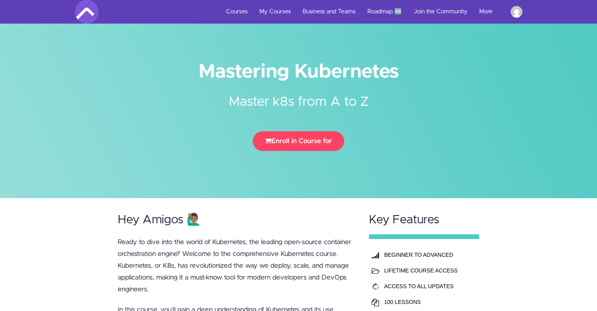 The height and width of the screenshot is (311, 597). Describe the element at coordinates (429, 302) in the screenshot. I see `td: 100 LESSONS` at that location.